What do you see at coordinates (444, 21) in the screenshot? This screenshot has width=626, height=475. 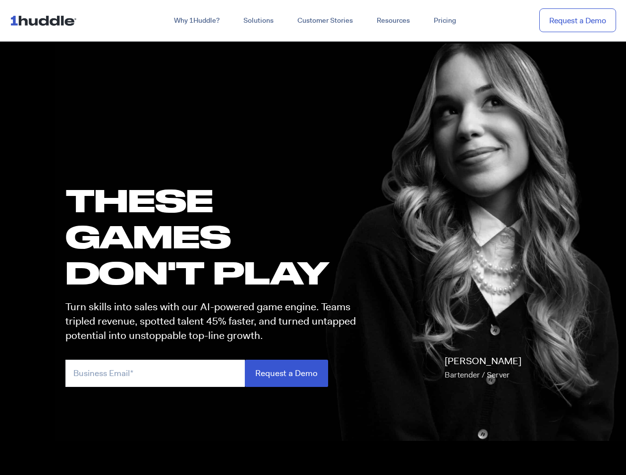 I see `a: Pricing` at bounding box center [444, 21].